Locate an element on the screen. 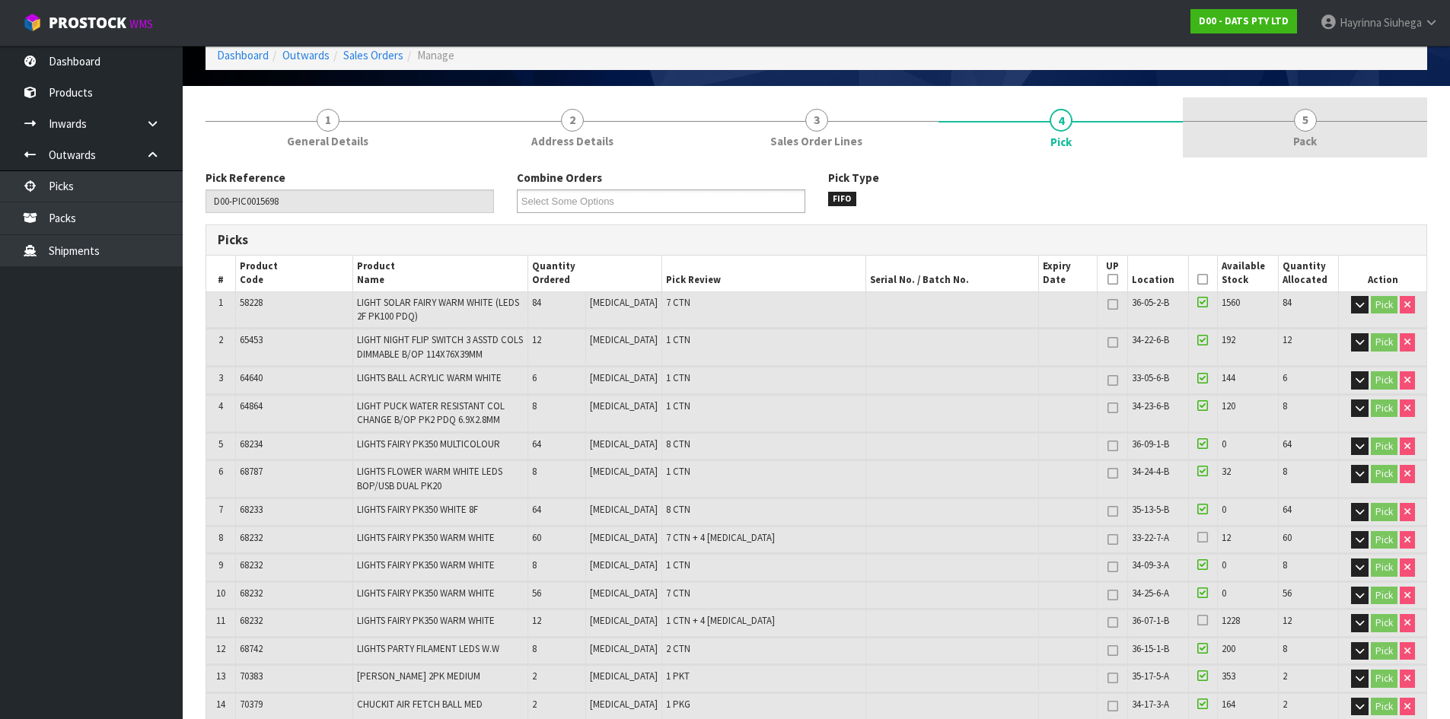 This screenshot has width=1450, height=719. h3: Picks is located at coordinates (512, 240).